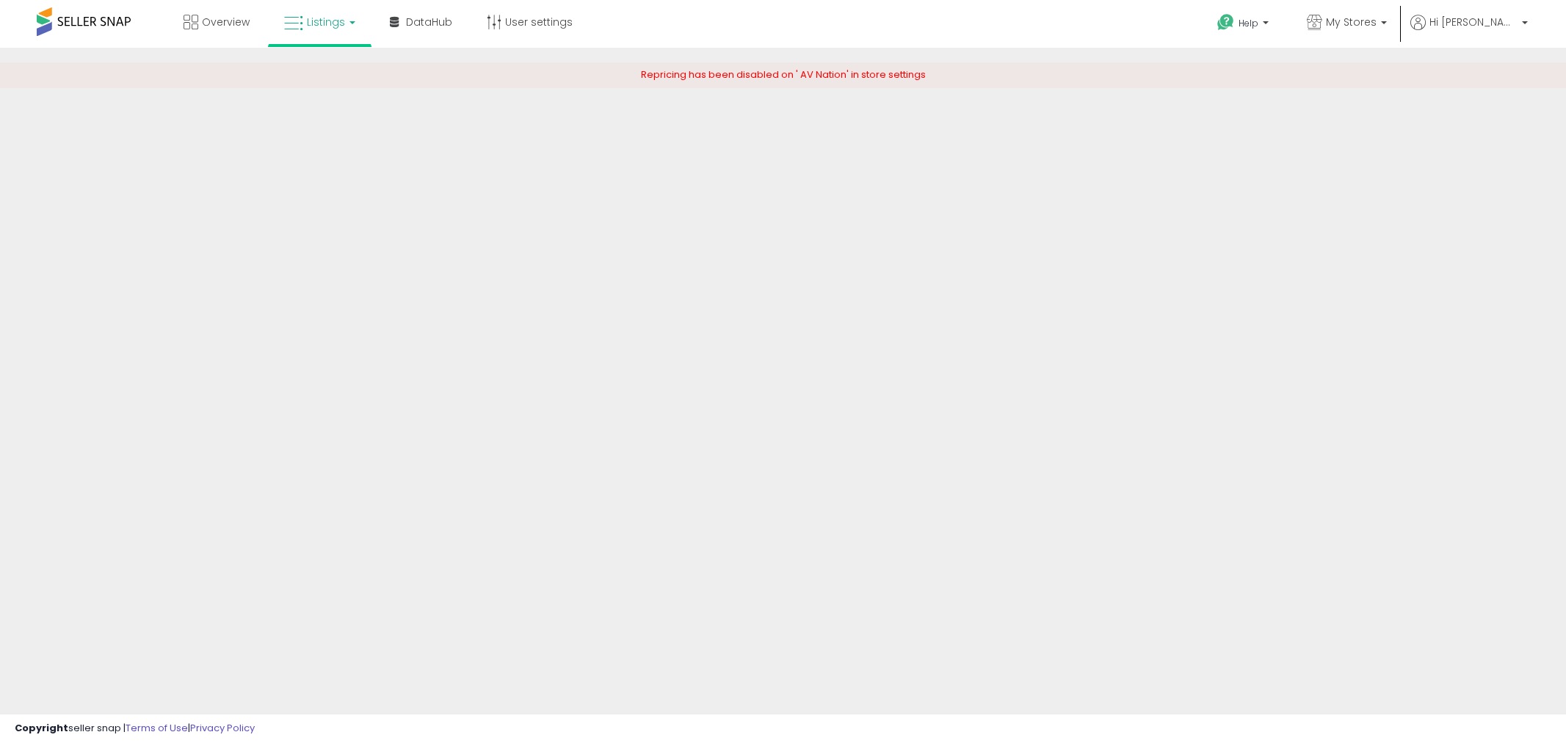 This screenshot has height=743, width=1566. What do you see at coordinates (429, 22) in the screenshot?
I see `span: DataHub` at bounding box center [429, 22].